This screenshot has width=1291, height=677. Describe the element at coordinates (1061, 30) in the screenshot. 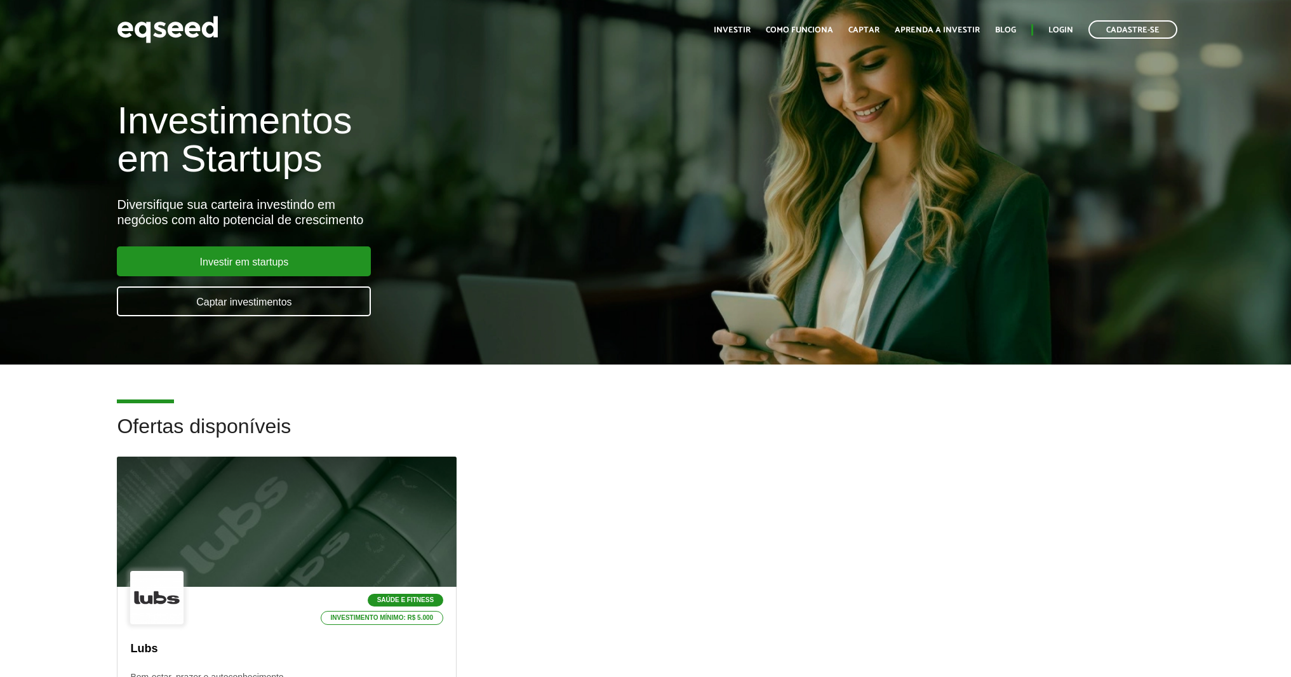

I see `a: Login` at that location.